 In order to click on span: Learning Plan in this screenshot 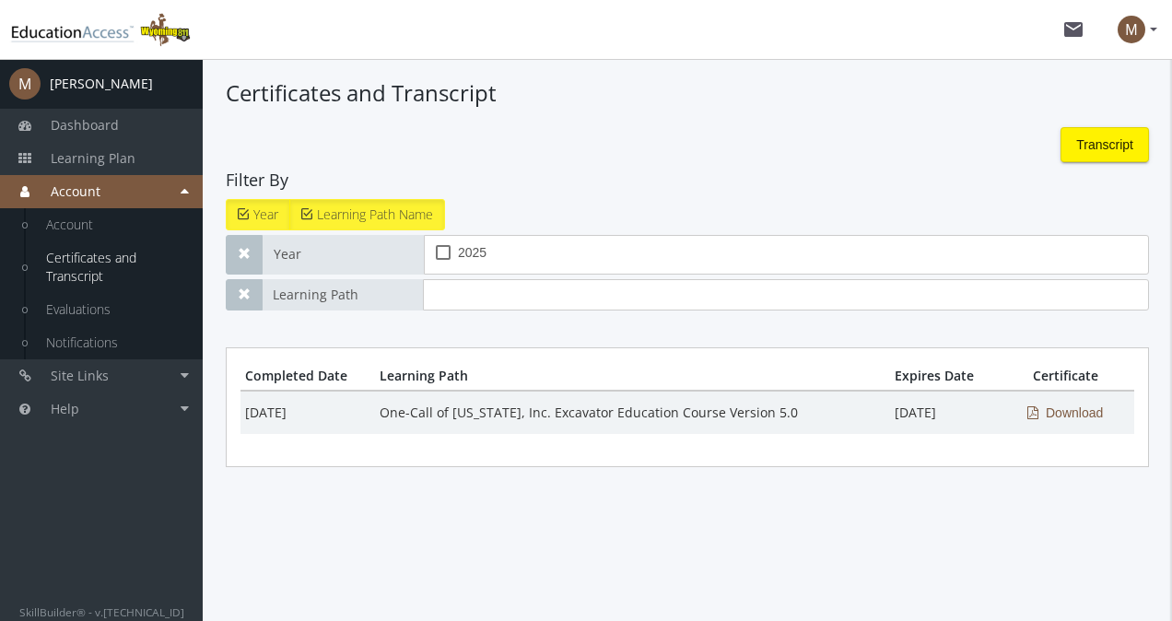, I will do `click(93, 158)`.